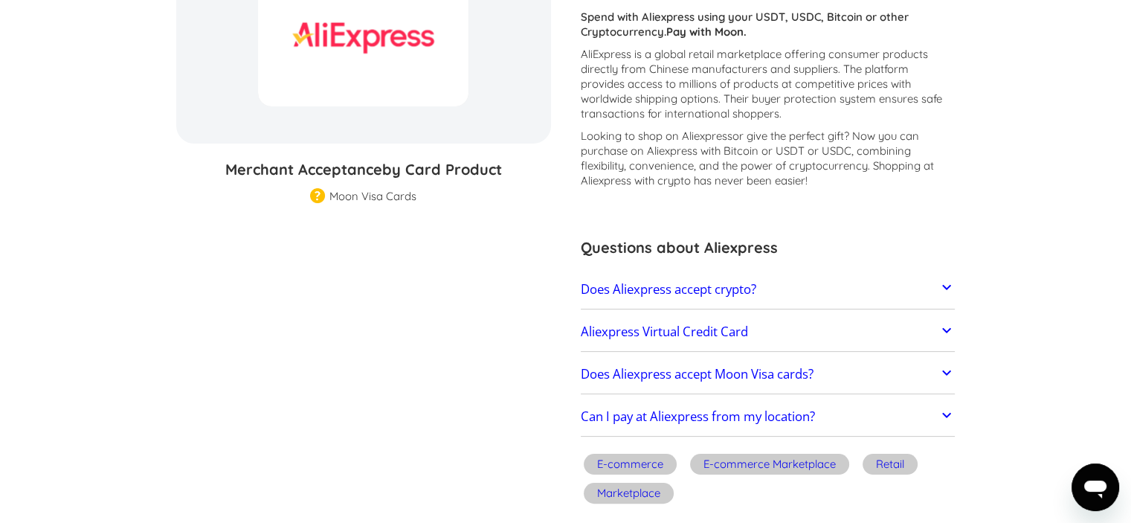 The width and height of the screenshot is (1131, 523). Describe the element at coordinates (697, 416) in the screenshot. I see `h2: Can I pay at Aliexpress from my location?` at that location.